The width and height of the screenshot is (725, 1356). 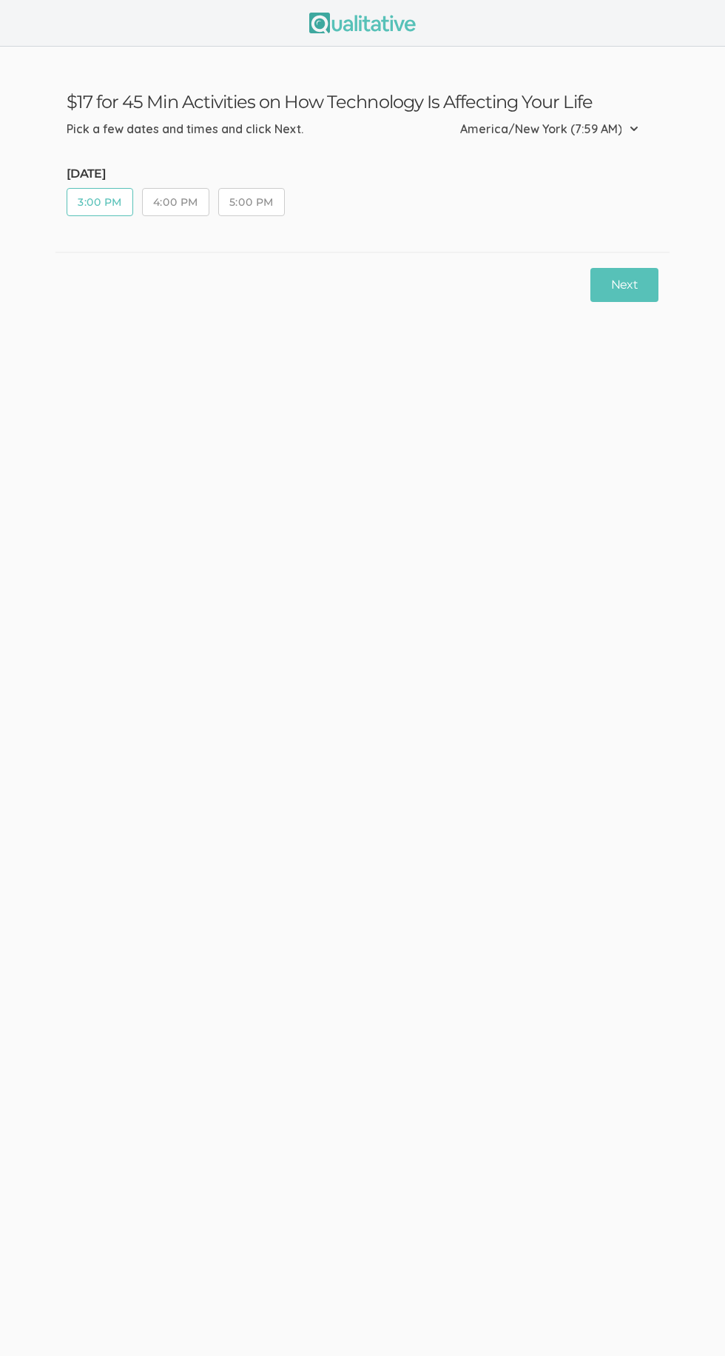 I want to click on button: 5:00 PM, so click(x=252, y=202).